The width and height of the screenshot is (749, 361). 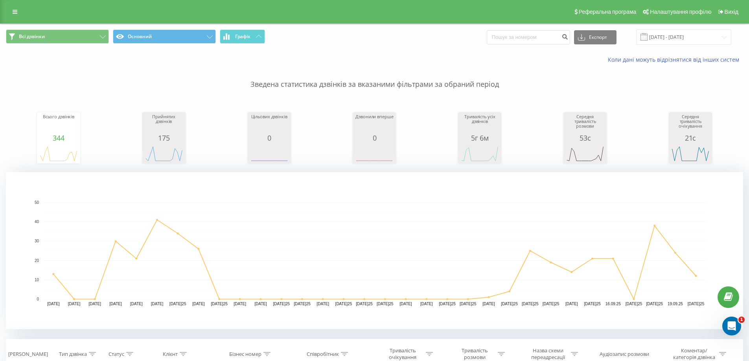 What do you see at coordinates (164, 124) in the screenshot?
I see `div: Прийнятих дзвінків` at bounding box center [164, 124].